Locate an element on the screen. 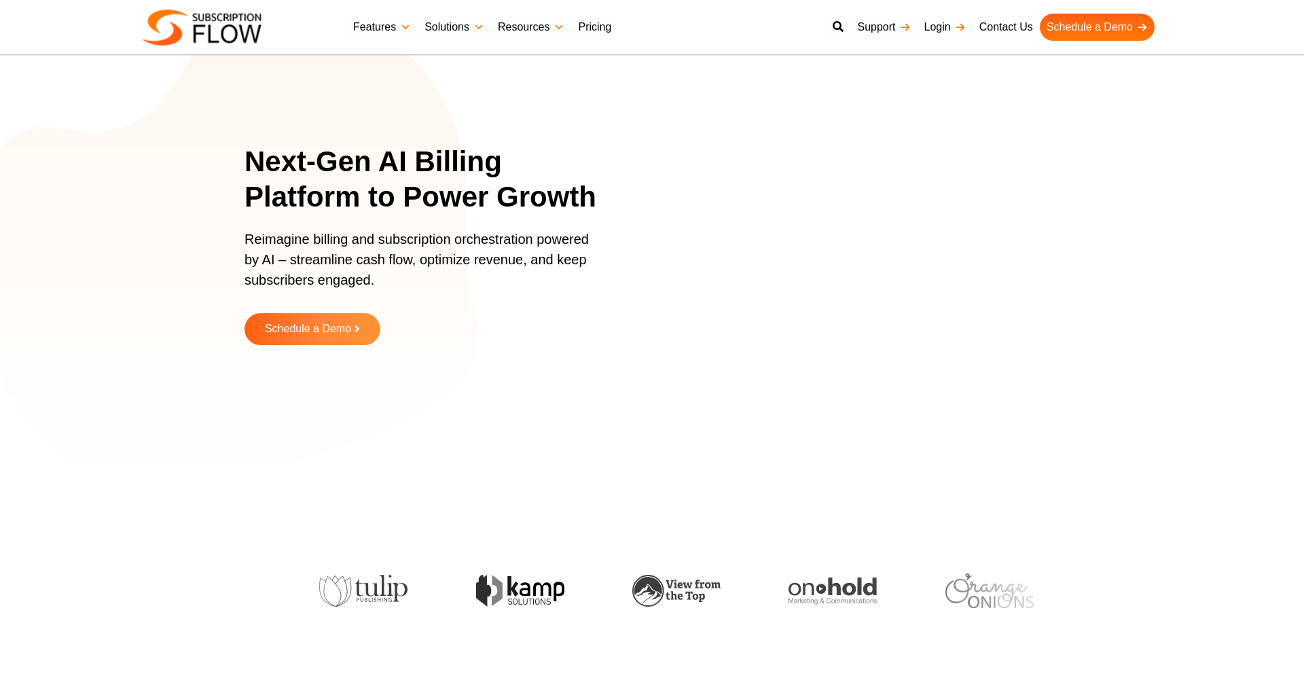  a: Pricing is located at coordinates (594, 27).